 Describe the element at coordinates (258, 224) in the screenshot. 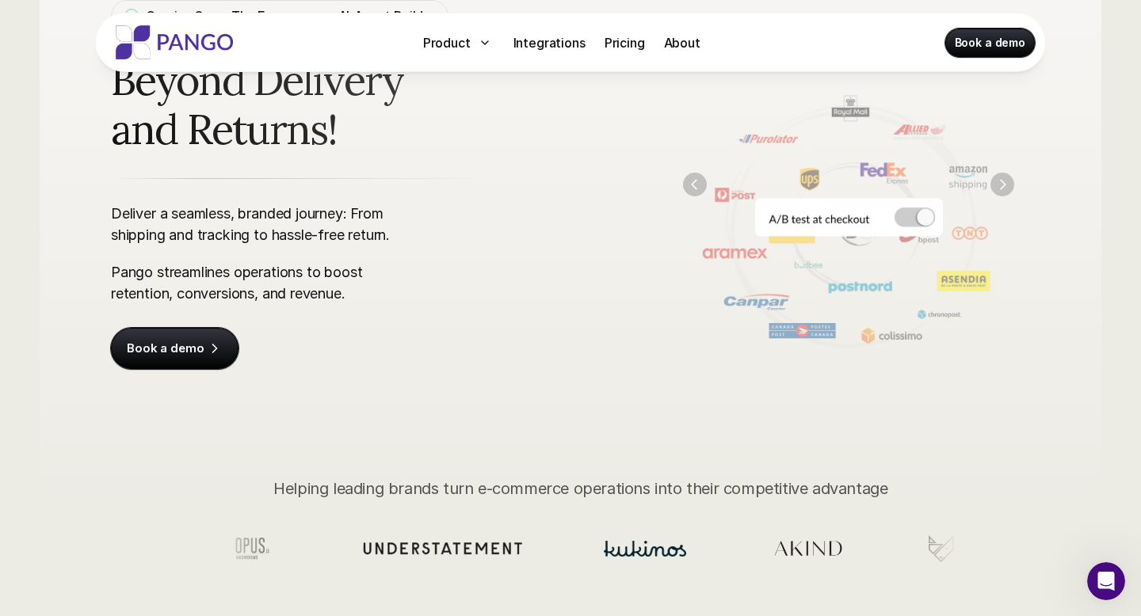

I see `p: Deliver a seamless, branded journey: From shipping and tracking to hassle-free return.` at that location.